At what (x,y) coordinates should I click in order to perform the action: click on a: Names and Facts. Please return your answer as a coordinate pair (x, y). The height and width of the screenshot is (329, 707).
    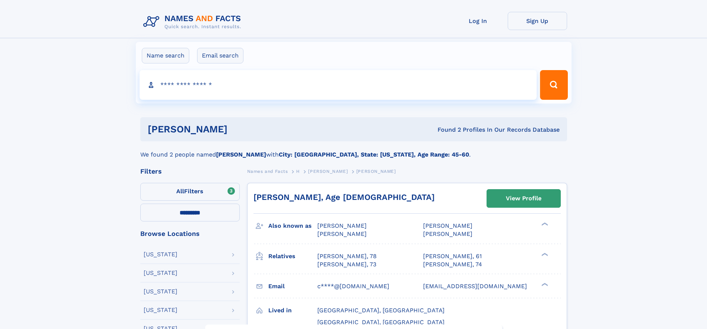
    Looking at the image, I should click on (267, 171).